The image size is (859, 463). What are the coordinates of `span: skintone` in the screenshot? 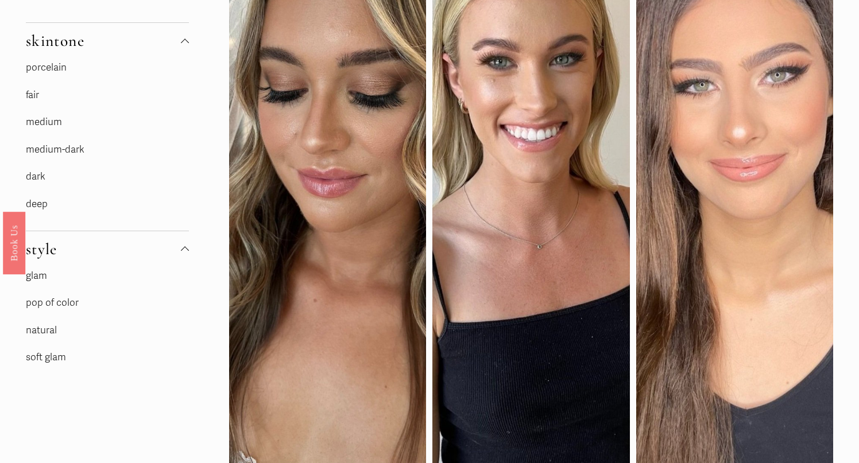 It's located at (103, 41).